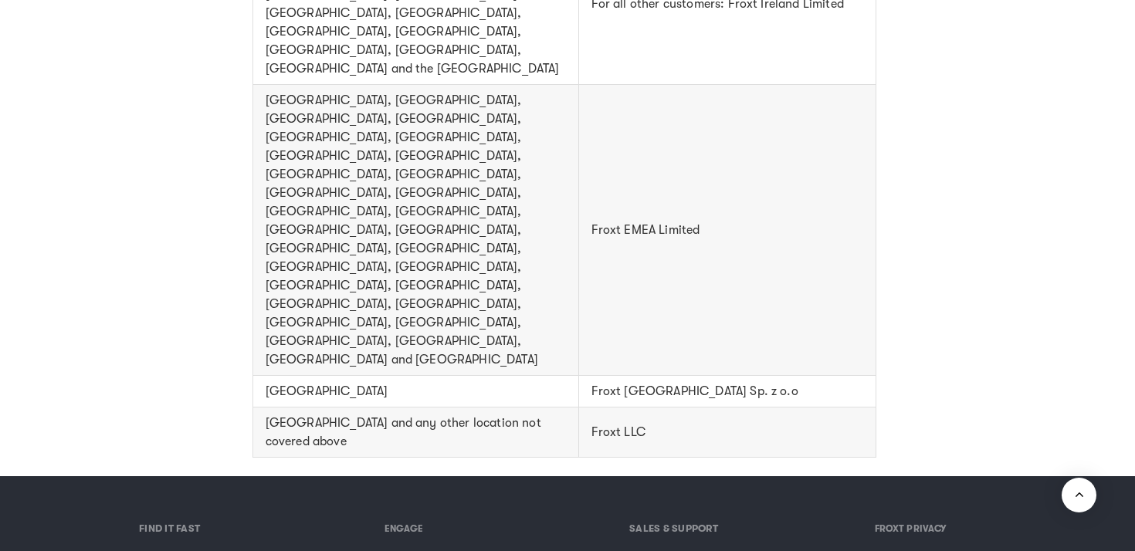  I want to click on h3: FROXT PRIVACY, so click(910, 529).